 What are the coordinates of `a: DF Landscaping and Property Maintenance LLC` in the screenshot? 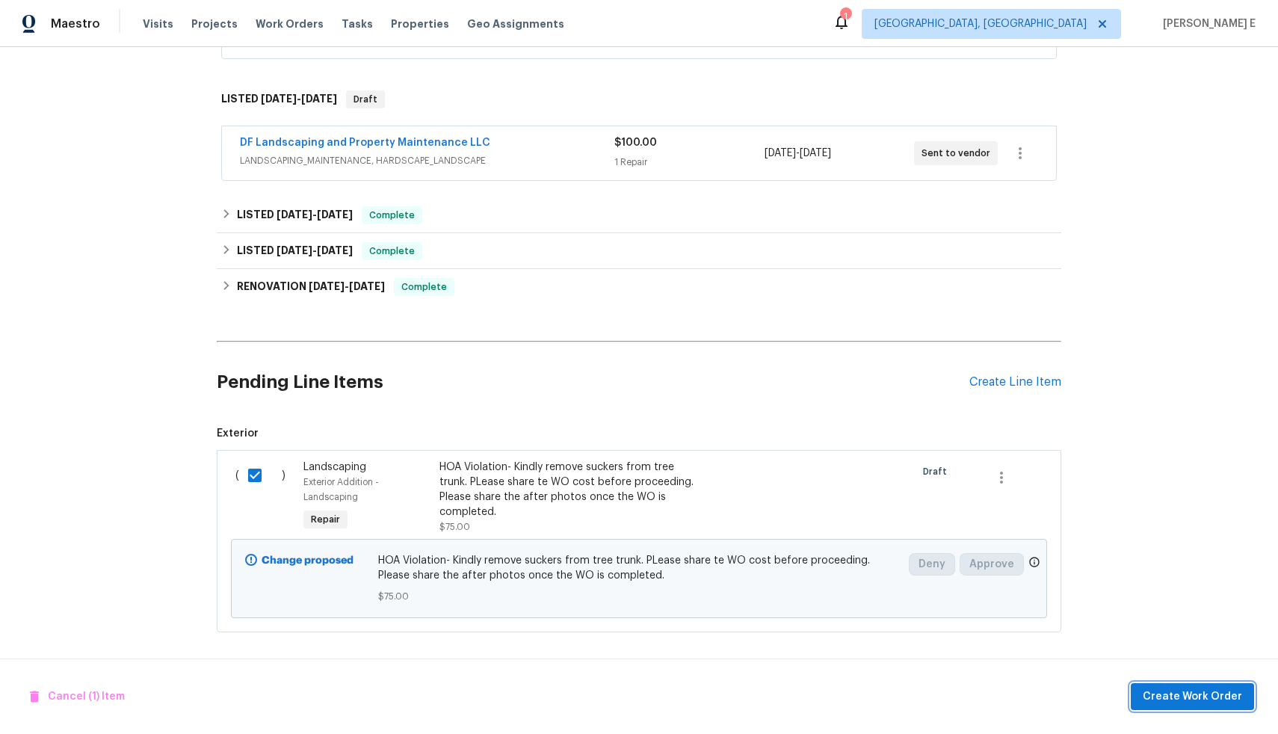 It's located at (365, 143).